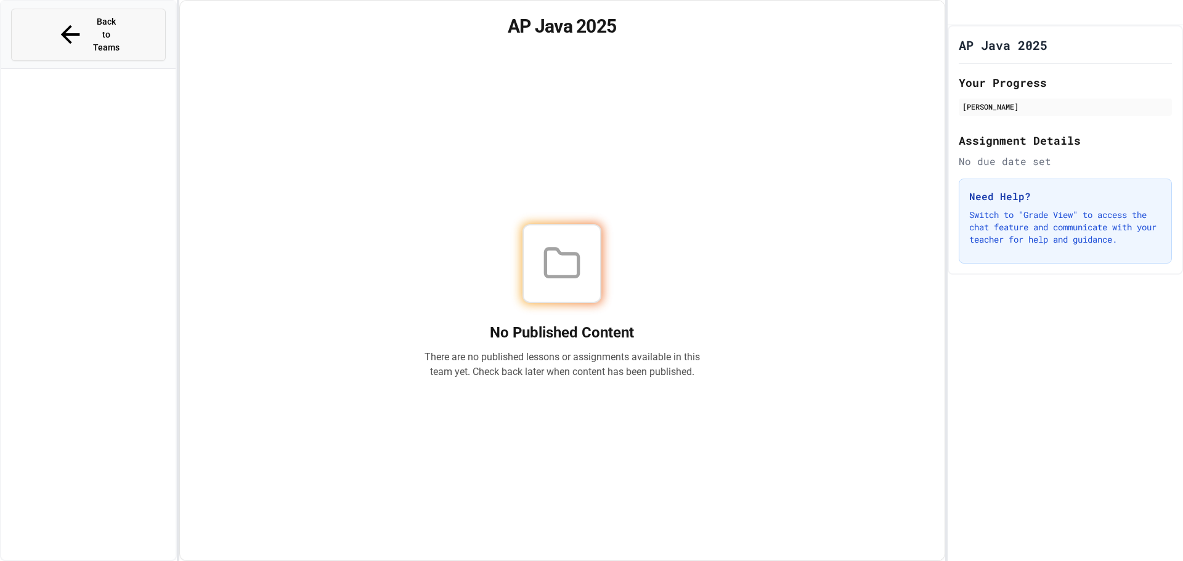 The image size is (1183, 561). I want to click on h2: No Published Content, so click(562, 333).